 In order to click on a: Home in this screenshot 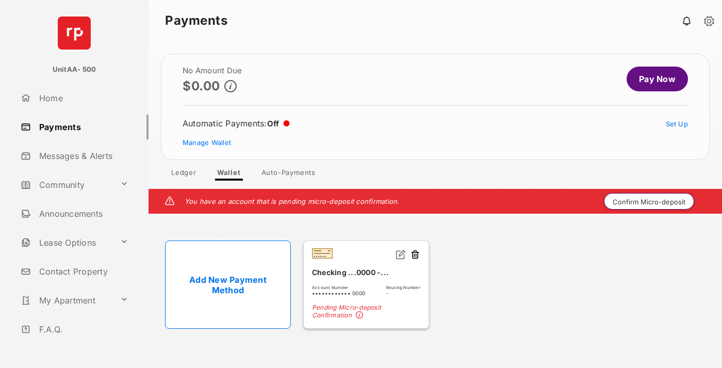, I will do `click(83, 98)`.